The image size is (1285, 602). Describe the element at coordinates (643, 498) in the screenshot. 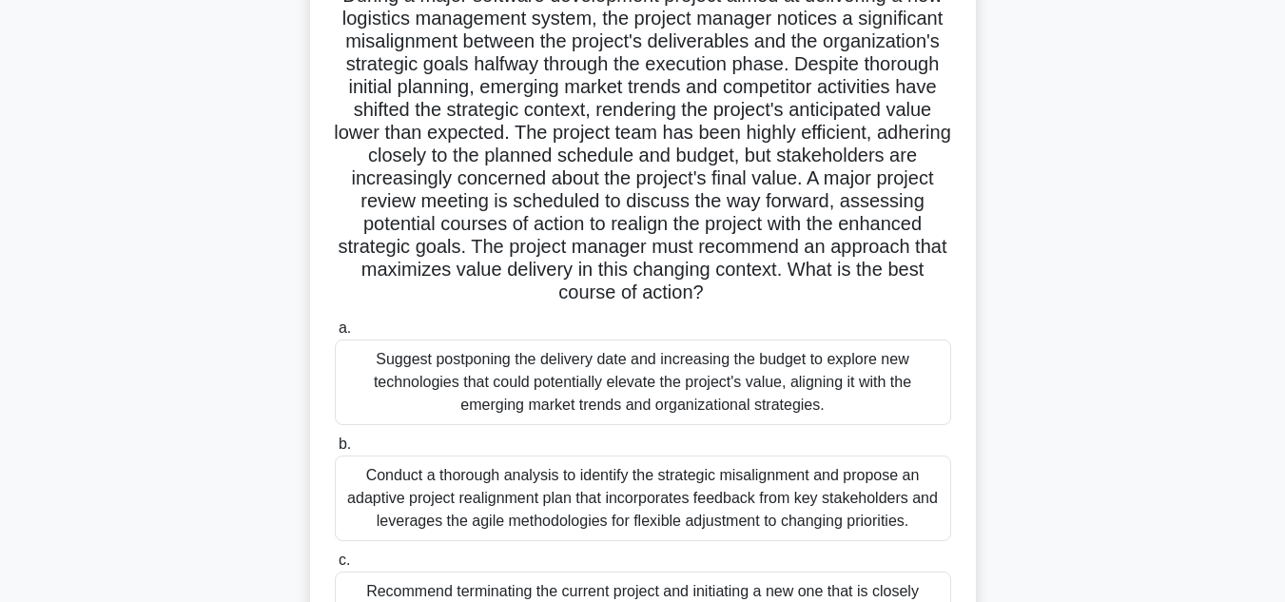

I see `div: Conduct a thorough analysis to identify the strategic misalignment and propose an adaptive projec...` at that location.